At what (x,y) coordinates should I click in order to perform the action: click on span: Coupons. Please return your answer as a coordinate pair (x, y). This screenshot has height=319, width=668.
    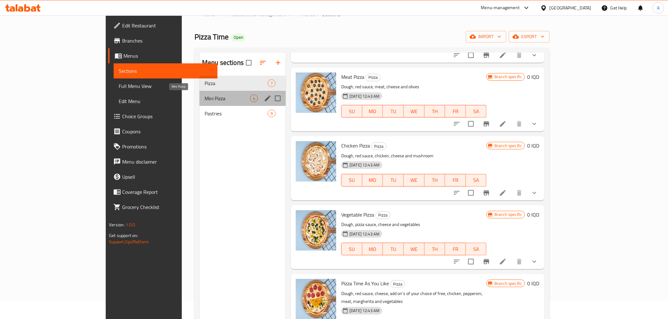
    Looking at the image, I should click on (167, 132).